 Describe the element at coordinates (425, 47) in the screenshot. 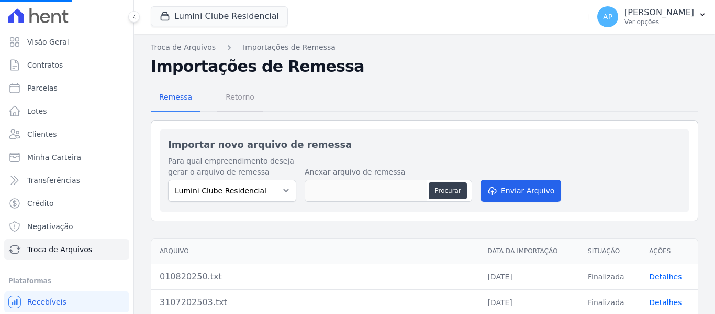

I see `nav: Breadcrumb` at that location.